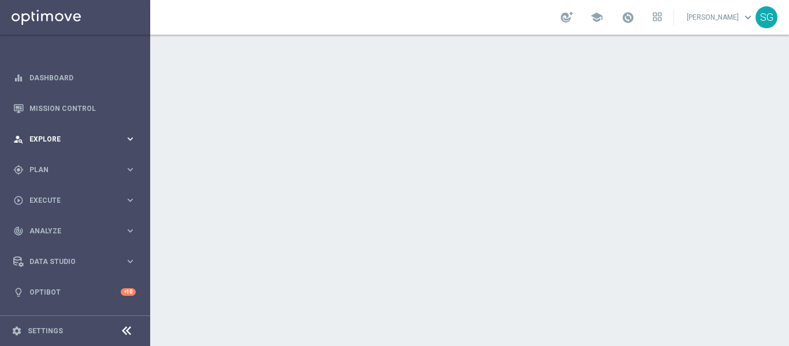  I want to click on span: school, so click(596, 17).